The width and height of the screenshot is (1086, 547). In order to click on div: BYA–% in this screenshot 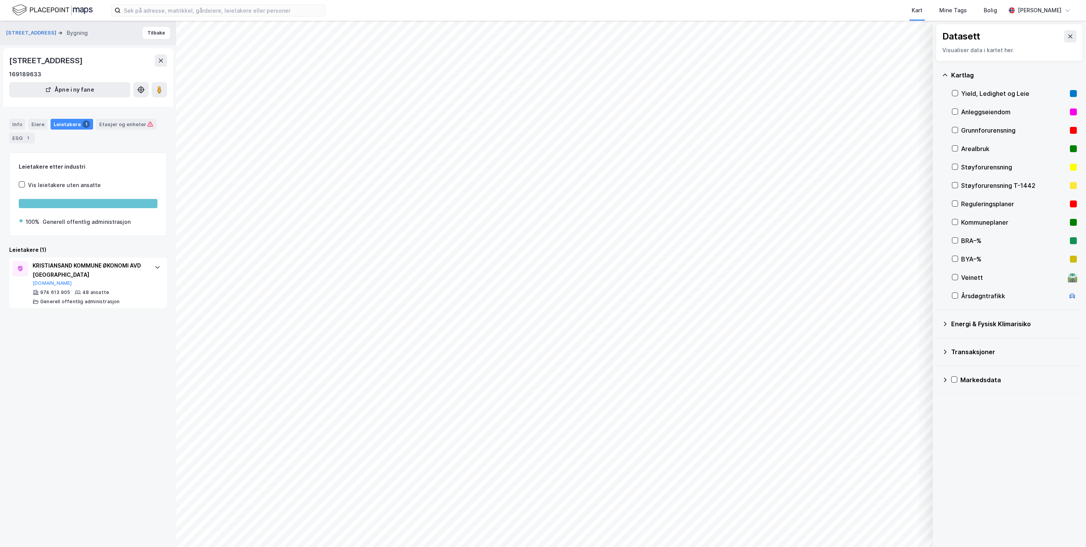, I will do `click(1014, 259)`.